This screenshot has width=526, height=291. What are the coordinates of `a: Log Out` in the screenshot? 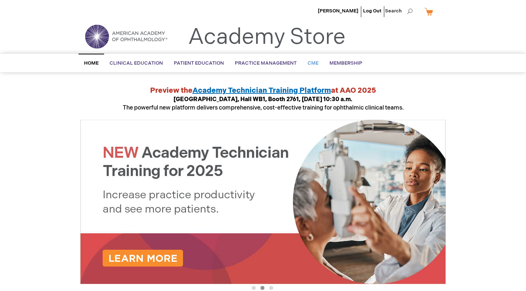 It's located at (373, 11).